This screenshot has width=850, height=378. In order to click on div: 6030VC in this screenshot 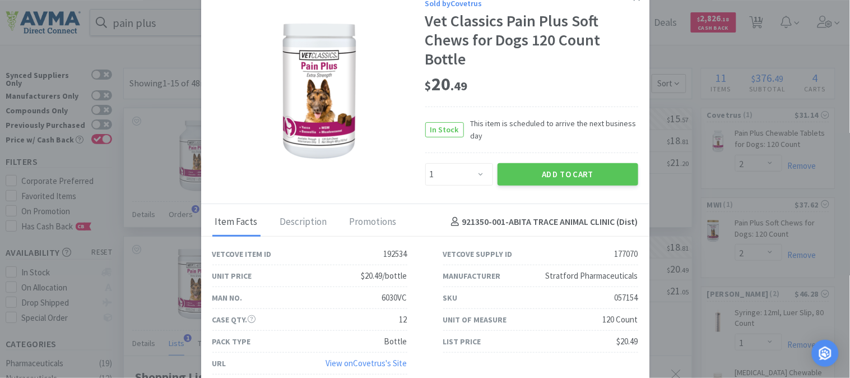, I will do `click(395, 298)`.